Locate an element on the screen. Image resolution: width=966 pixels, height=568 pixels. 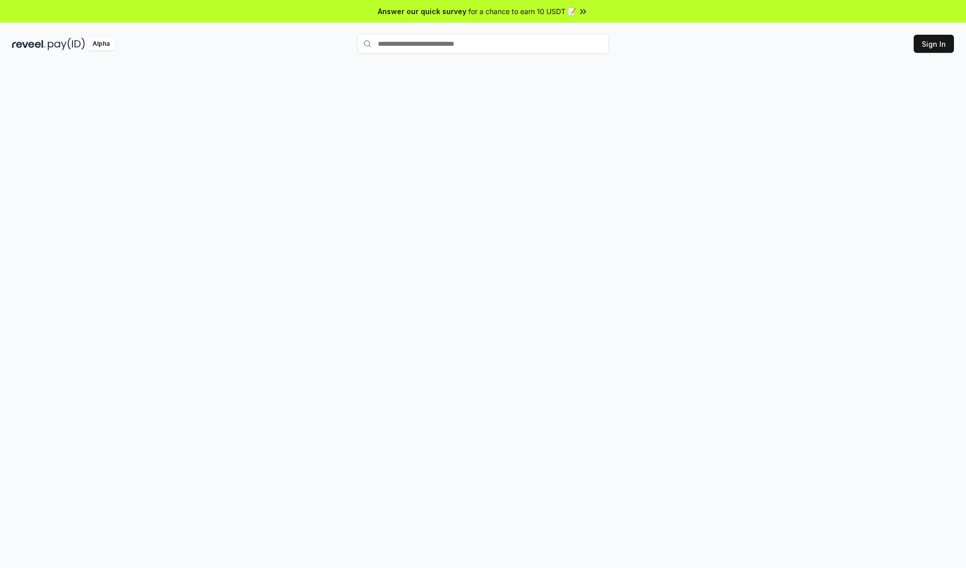
img: reveel_dark is located at coordinates (29, 44).